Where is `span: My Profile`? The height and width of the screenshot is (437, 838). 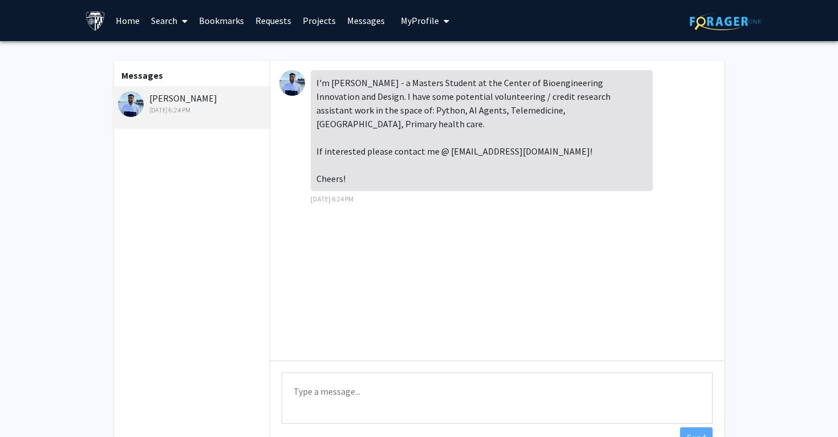
span: My Profile is located at coordinates (420, 21).